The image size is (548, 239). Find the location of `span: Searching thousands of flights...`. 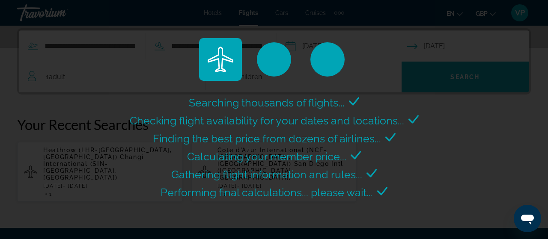

span: Searching thousands of flights... is located at coordinates (267, 103).